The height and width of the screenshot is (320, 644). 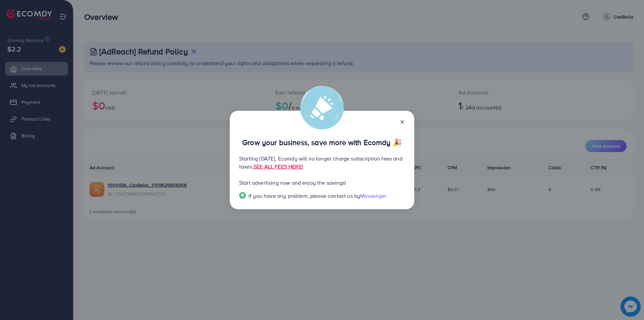 What do you see at coordinates (278, 166) in the screenshot?
I see `a: SEE ALL FEES HERE!` at bounding box center [278, 166].